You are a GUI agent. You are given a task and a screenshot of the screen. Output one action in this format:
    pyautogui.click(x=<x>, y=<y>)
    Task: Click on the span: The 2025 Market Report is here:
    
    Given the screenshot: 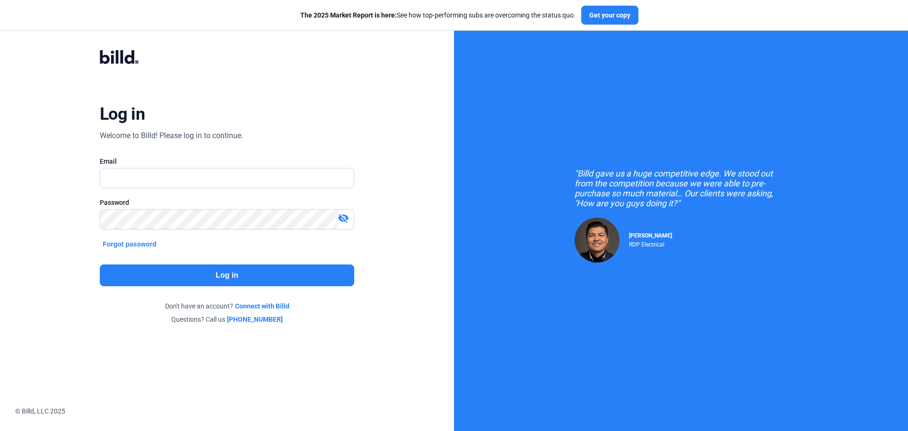 What is the action you would take?
    pyautogui.click(x=349, y=15)
    